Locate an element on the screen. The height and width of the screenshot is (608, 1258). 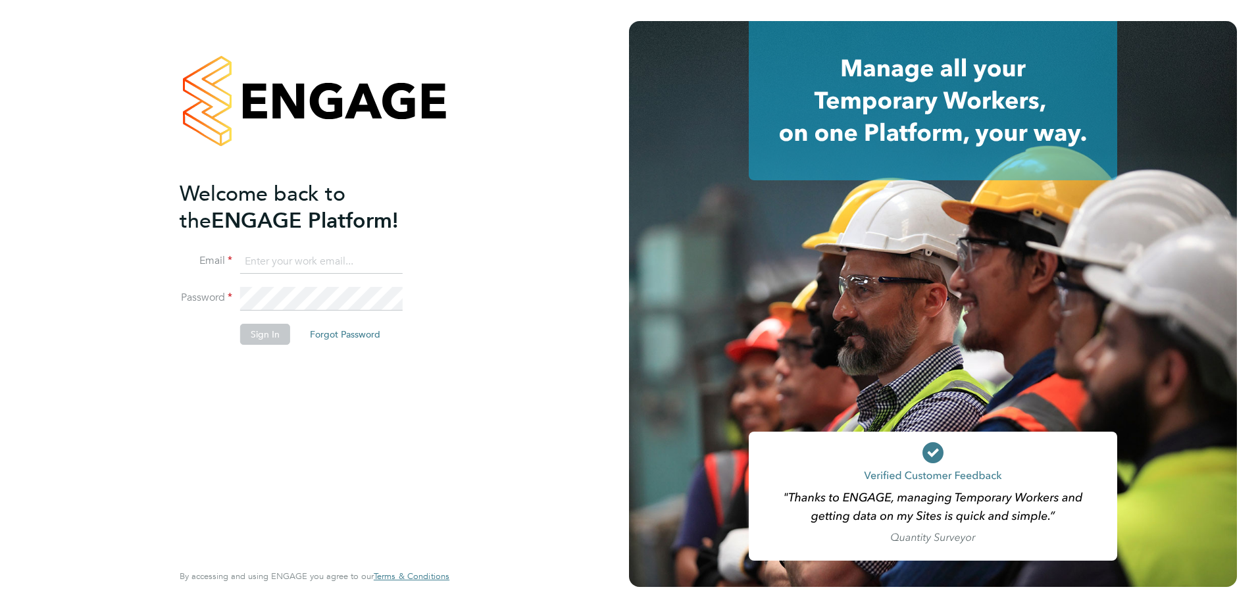
span: Welcome back to the is located at coordinates (263, 207).